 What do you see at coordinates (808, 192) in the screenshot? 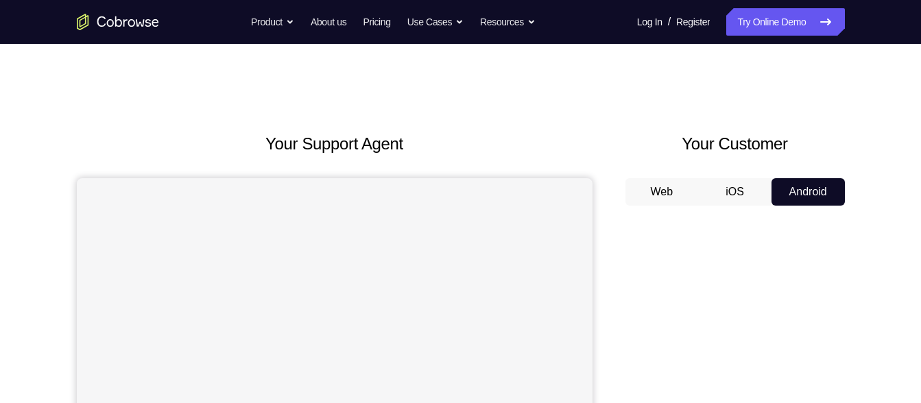
I see `button: Android` at bounding box center [808, 192].